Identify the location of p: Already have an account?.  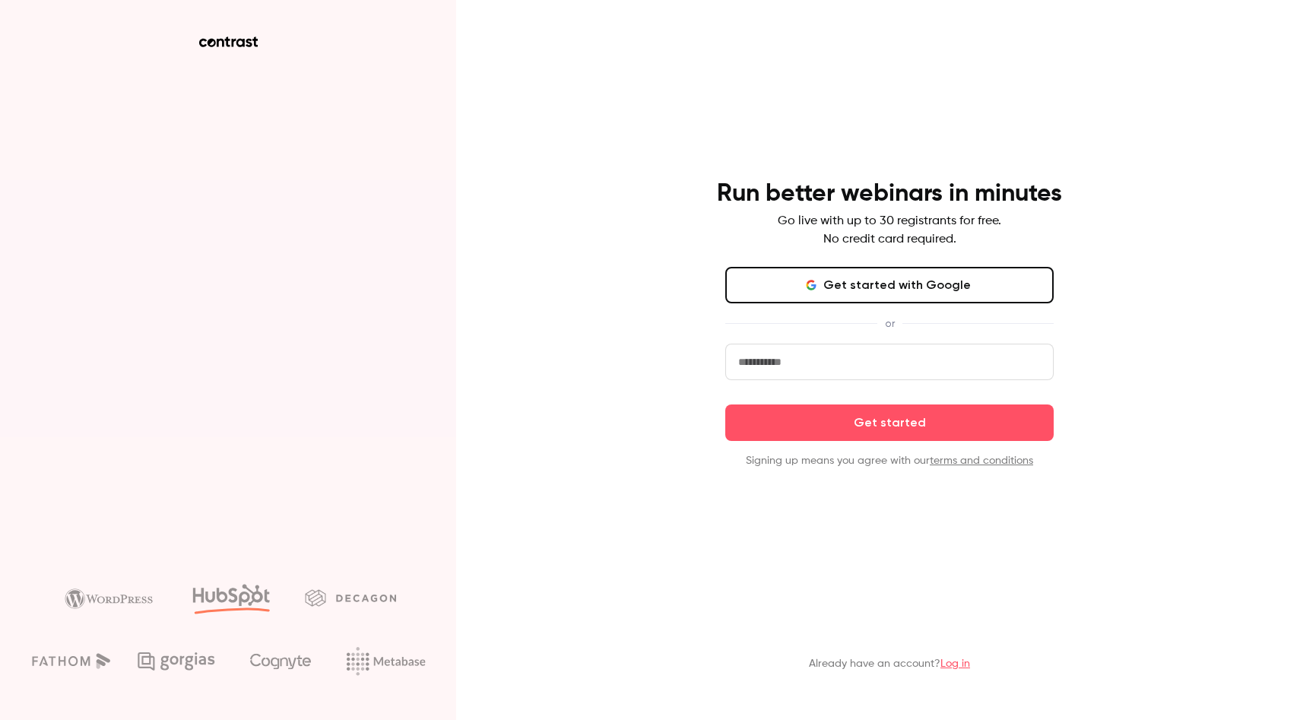
(889, 664).